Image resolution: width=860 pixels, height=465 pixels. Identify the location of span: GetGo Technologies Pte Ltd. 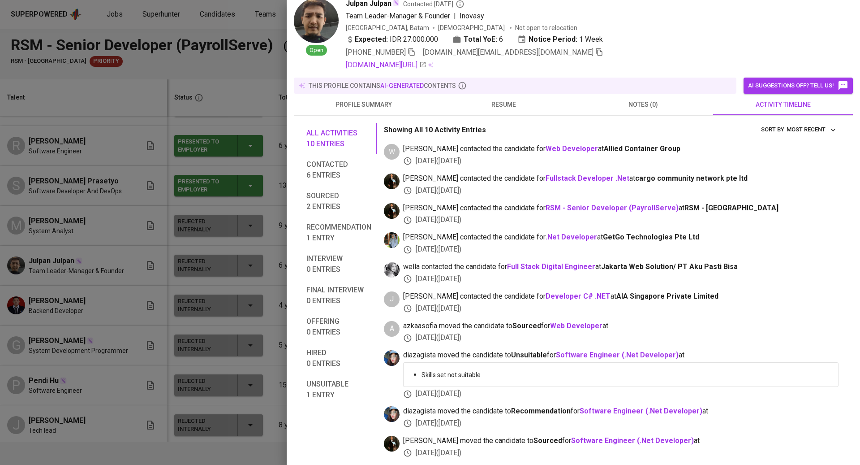
(651, 237).